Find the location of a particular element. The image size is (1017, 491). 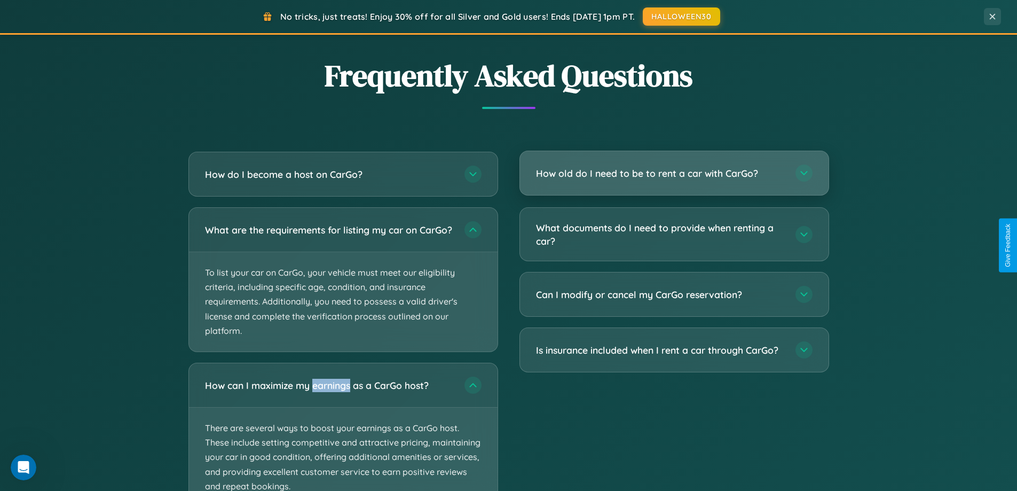

h3: How old do I need to be to rent a car with CarGo? is located at coordinates (661, 173).